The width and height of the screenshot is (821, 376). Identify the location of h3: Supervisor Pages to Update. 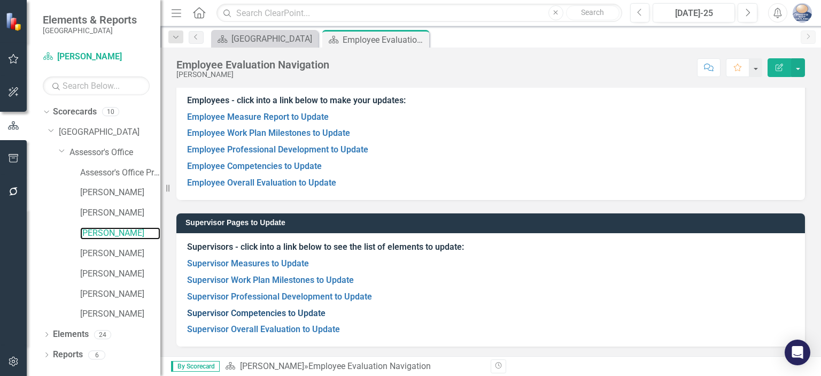
(492, 222).